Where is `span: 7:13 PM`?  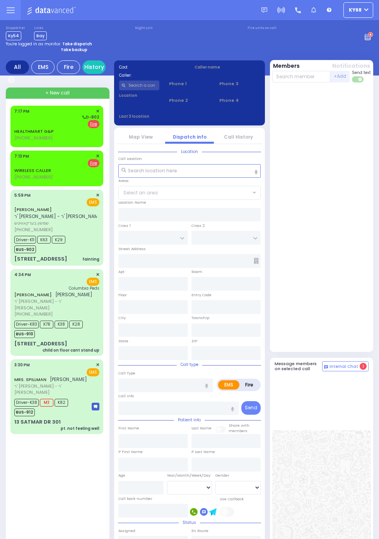
span: 7:13 PM is located at coordinates (22, 156).